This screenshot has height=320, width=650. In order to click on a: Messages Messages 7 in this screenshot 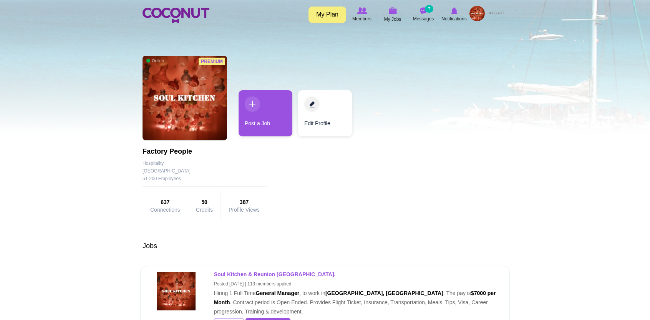, I will do `click(423, 15)`.